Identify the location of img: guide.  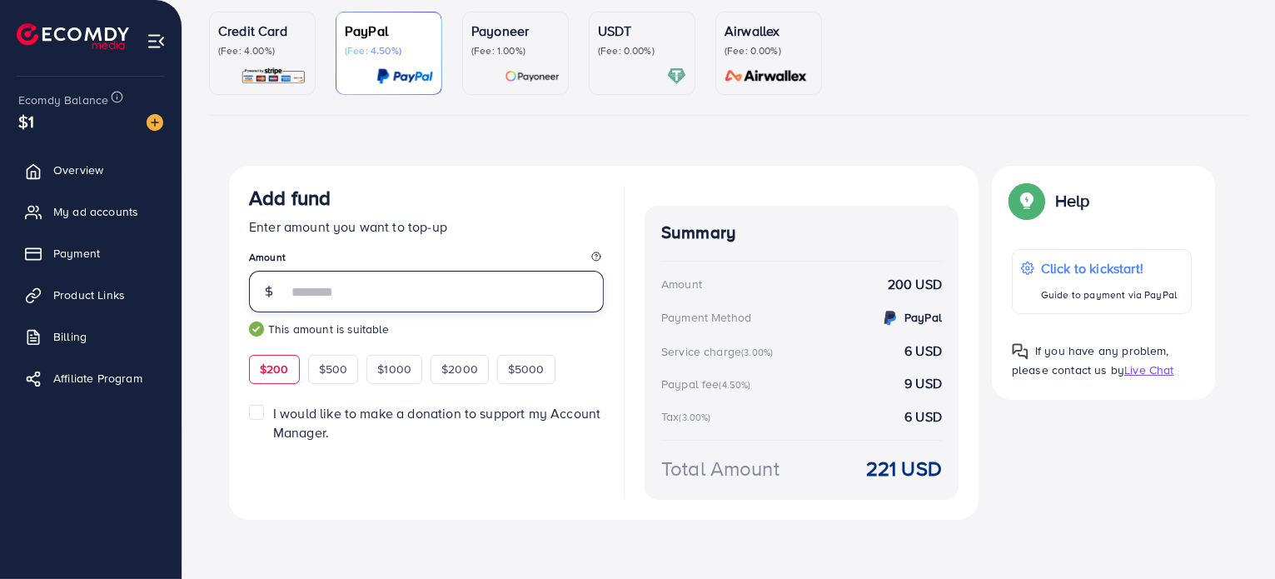
(257, 329).